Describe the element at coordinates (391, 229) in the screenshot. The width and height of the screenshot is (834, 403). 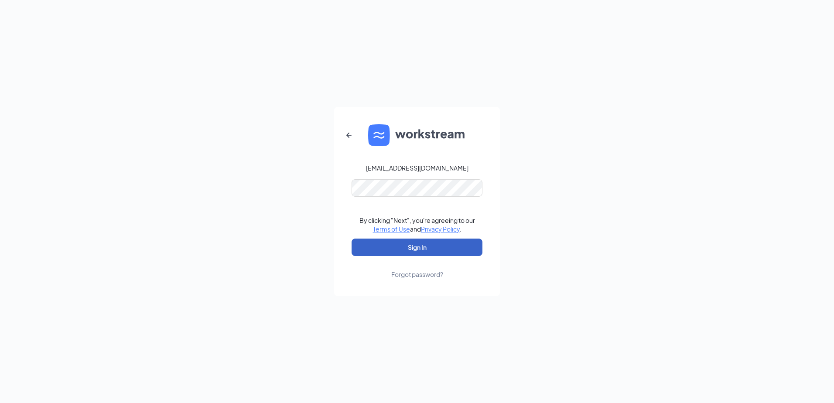
I see `a: Terms of Use` at that location.